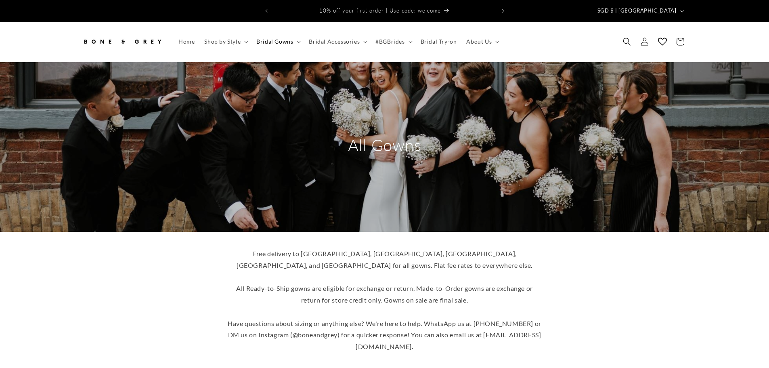 The height and width of the screenshot is (368, 769). What do you see at coordinates (439, 42) in the screenshot?
I see `span: Bridal Try-on` at bounding box center [439, 42].